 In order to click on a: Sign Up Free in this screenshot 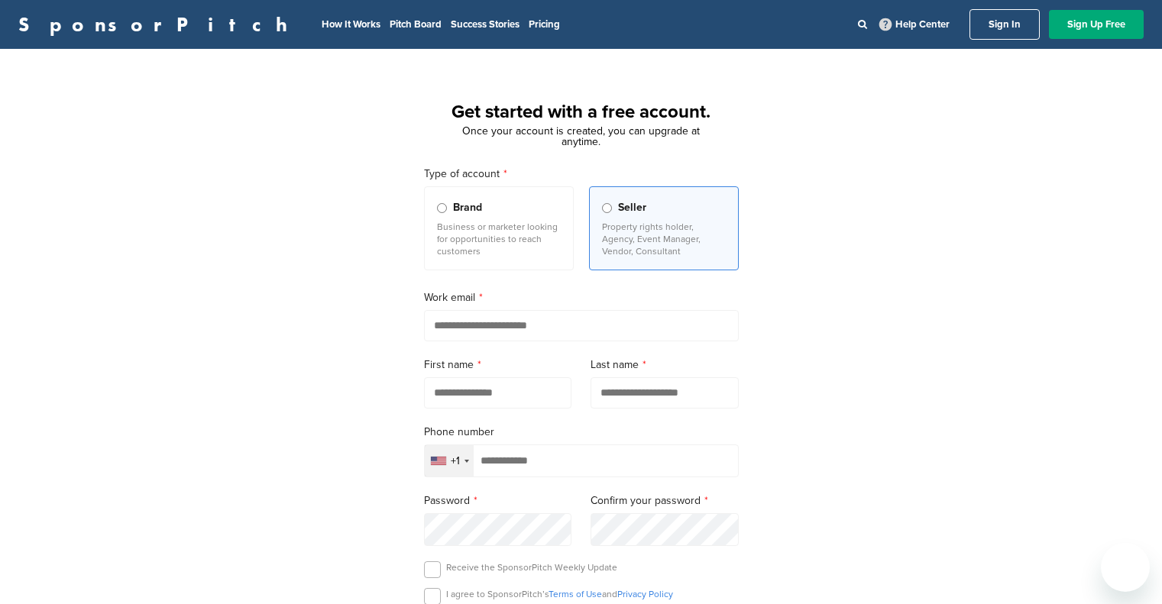, I will do `click(1096, 24)`.